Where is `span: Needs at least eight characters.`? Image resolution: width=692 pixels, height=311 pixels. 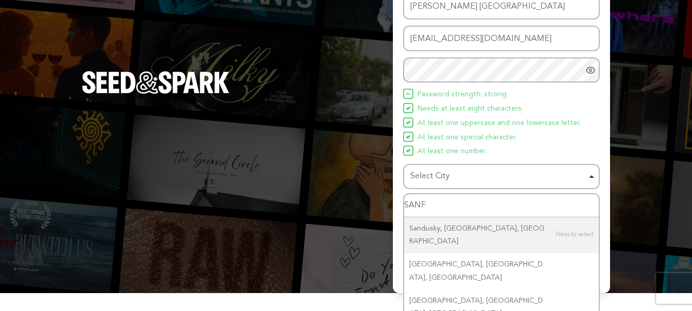
span: Needs at least eight characters. is located at coordinates (470, 109).